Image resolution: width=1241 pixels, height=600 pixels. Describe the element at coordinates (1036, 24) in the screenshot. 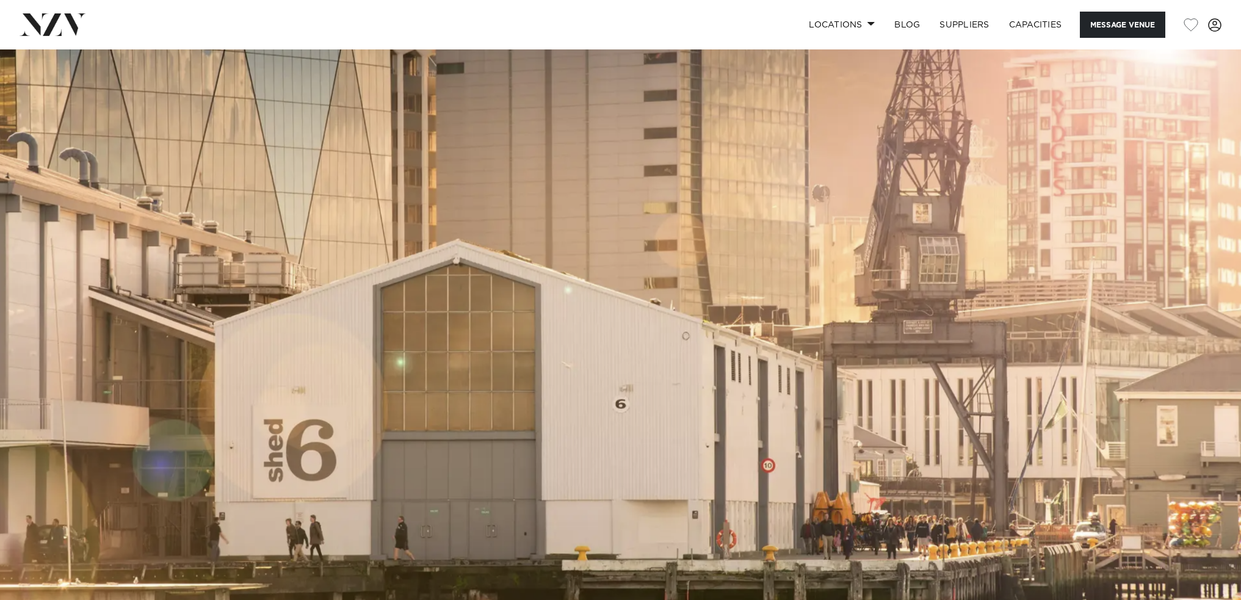

I see `a: Capacities` at that location.